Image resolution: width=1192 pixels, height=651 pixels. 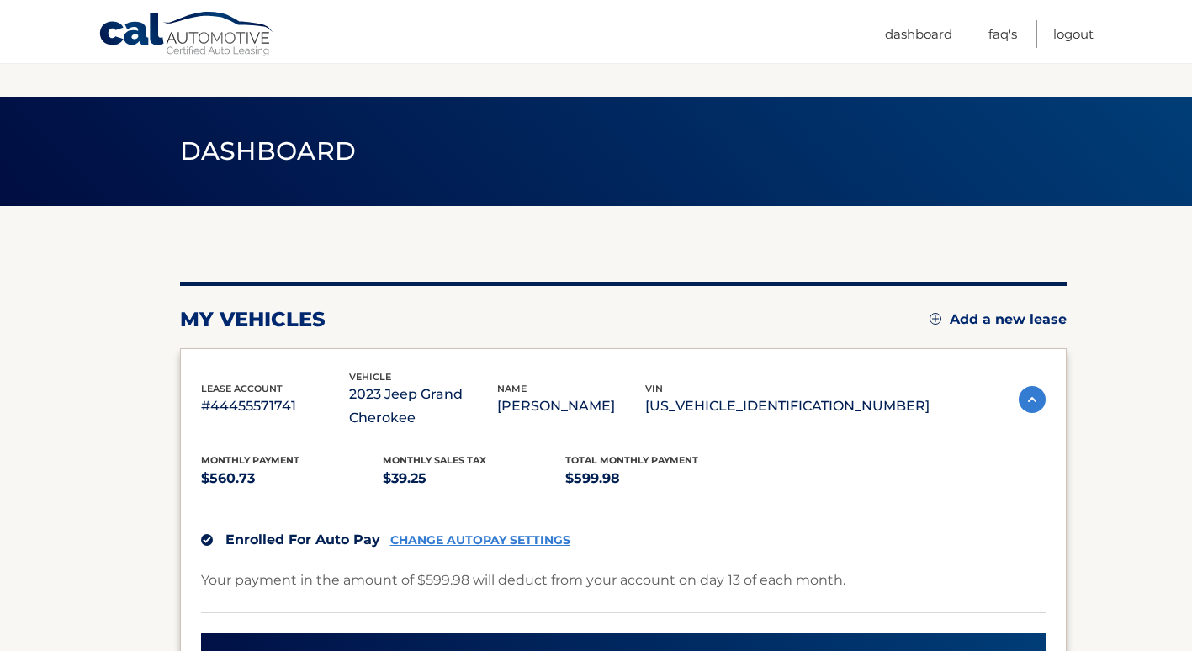 What do you see at coordinates (656, 479) in the screenshot?
I see `p: $599.98` at bounding box center [656, 479].